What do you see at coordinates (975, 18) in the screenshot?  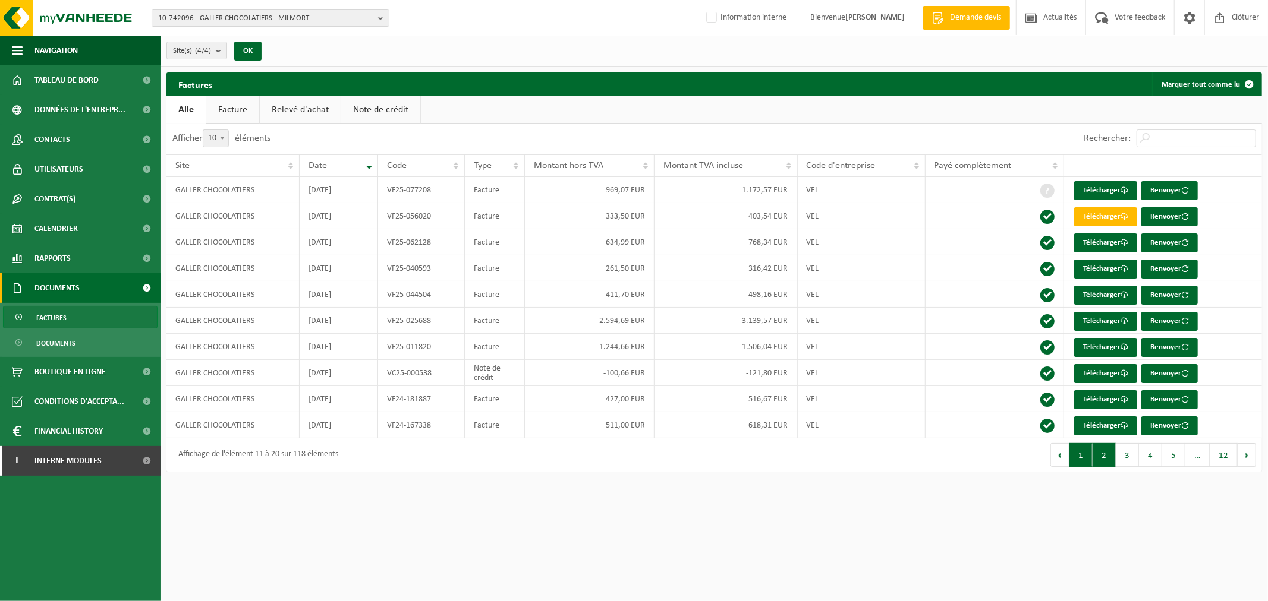 I see `span: Demande devis` at bounding box center [975, 18].